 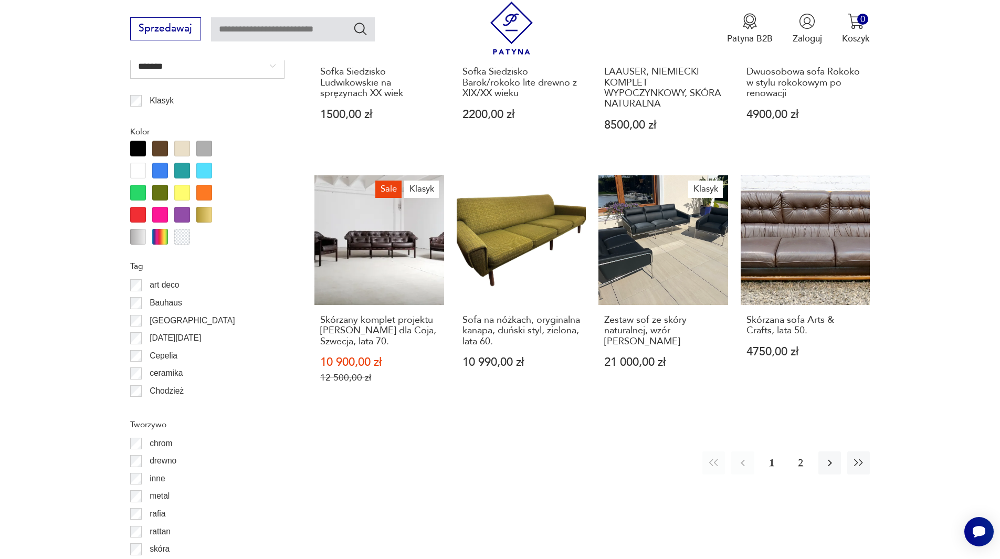 I want to click on p: Chodzież, so click(x=166, y=391).